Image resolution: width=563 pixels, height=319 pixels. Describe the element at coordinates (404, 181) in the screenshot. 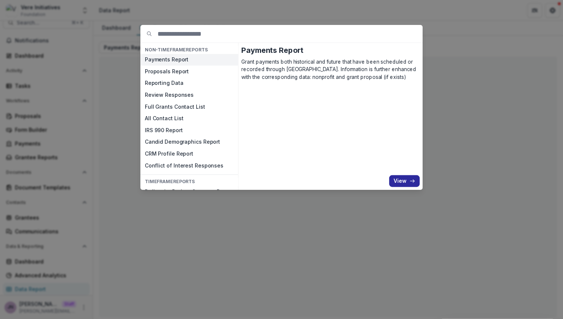

I see `button: View` at that location.